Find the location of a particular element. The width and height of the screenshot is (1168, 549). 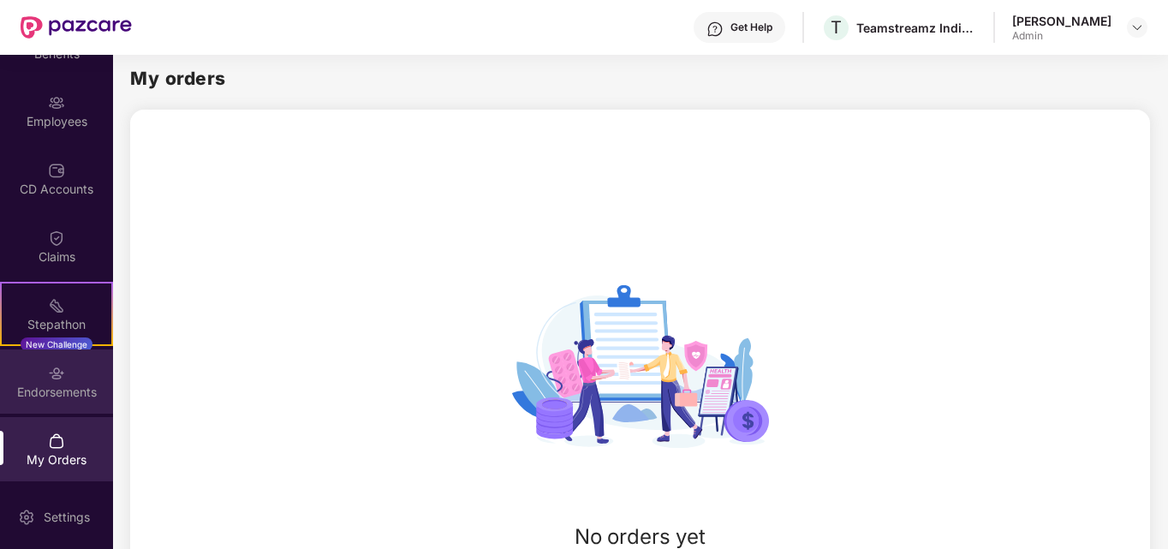

img: svg+xml;base64,PHN2ZyBpZD0iTXlfT3JkZXJzIiBkYXRhLW5hbWU9Ik15IE9yZGVycyIgeG1sbnM9Imh0dHA6Ly93d3cudz... is located at coordinates (57, 441).